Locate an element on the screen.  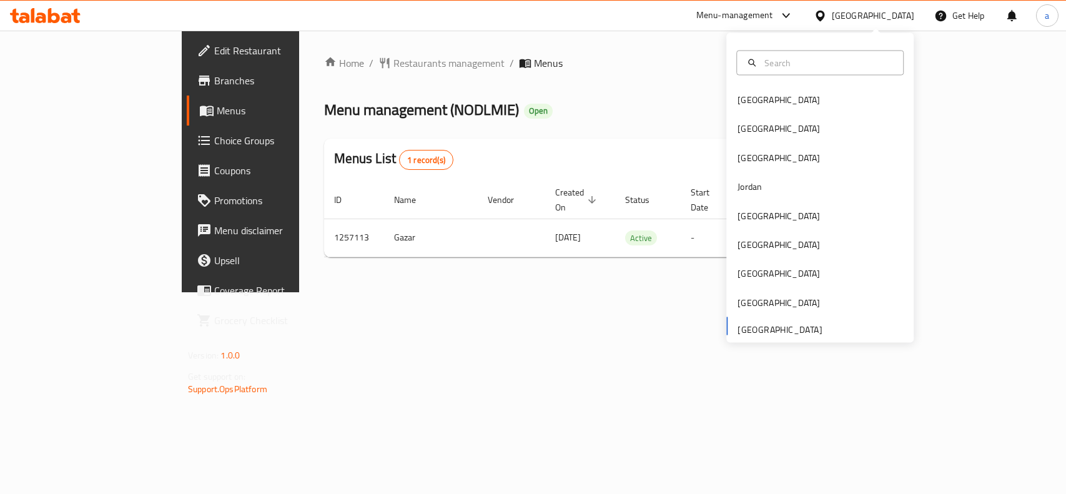
span: Status is located at coordinates (645, 200).